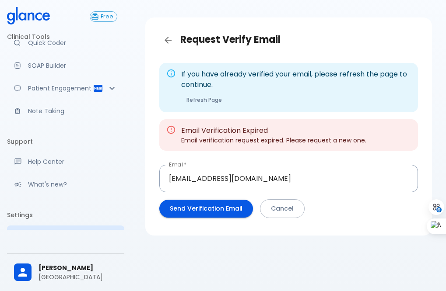 This screenshot has width=446, height=291. Describe the element at coordinates (66, 142) in the screenshot. I see `li: Support` at that location.